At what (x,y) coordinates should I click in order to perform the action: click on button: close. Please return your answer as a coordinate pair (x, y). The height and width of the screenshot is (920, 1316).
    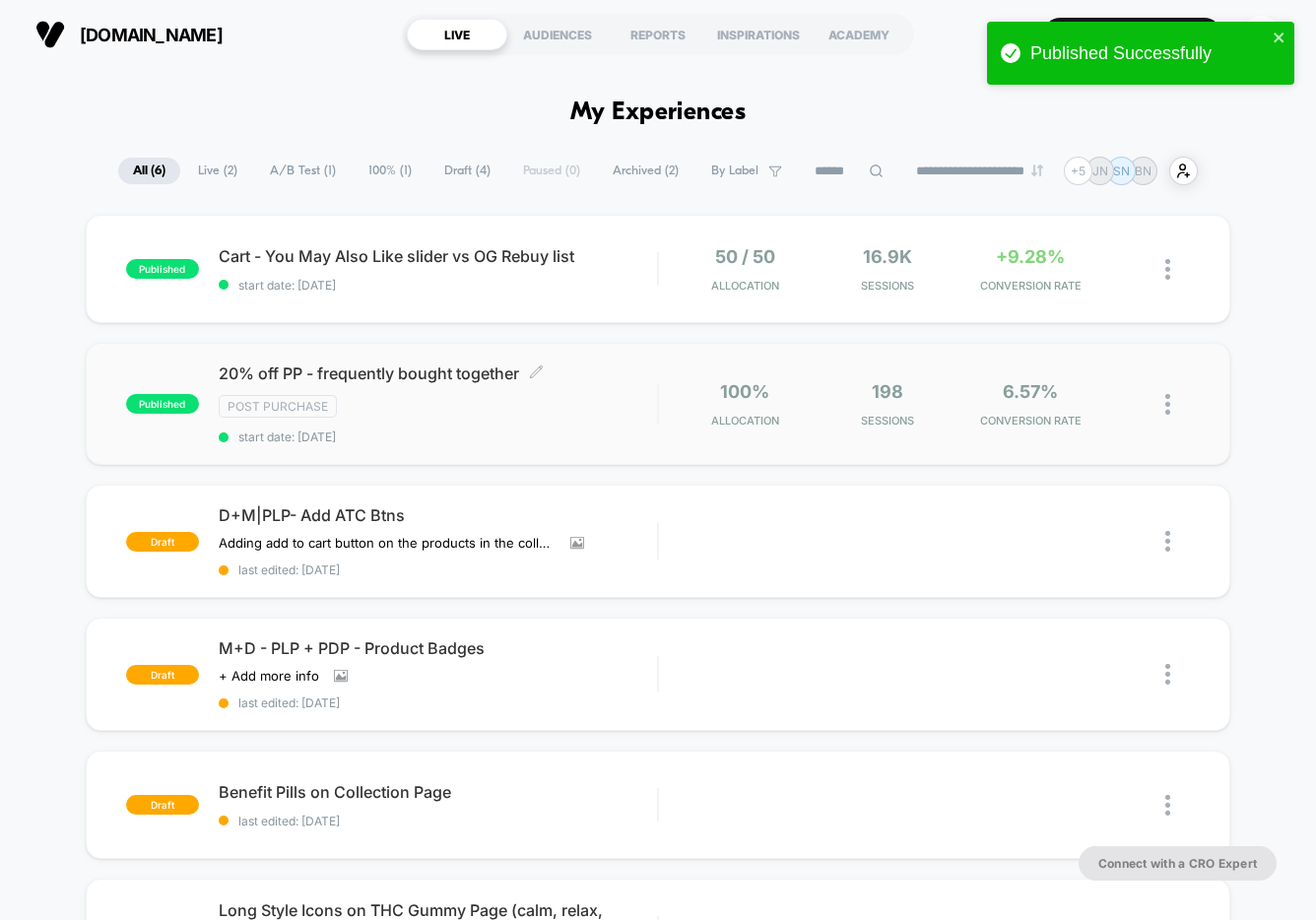
    Looking at the image, I should click on (1279, 39).